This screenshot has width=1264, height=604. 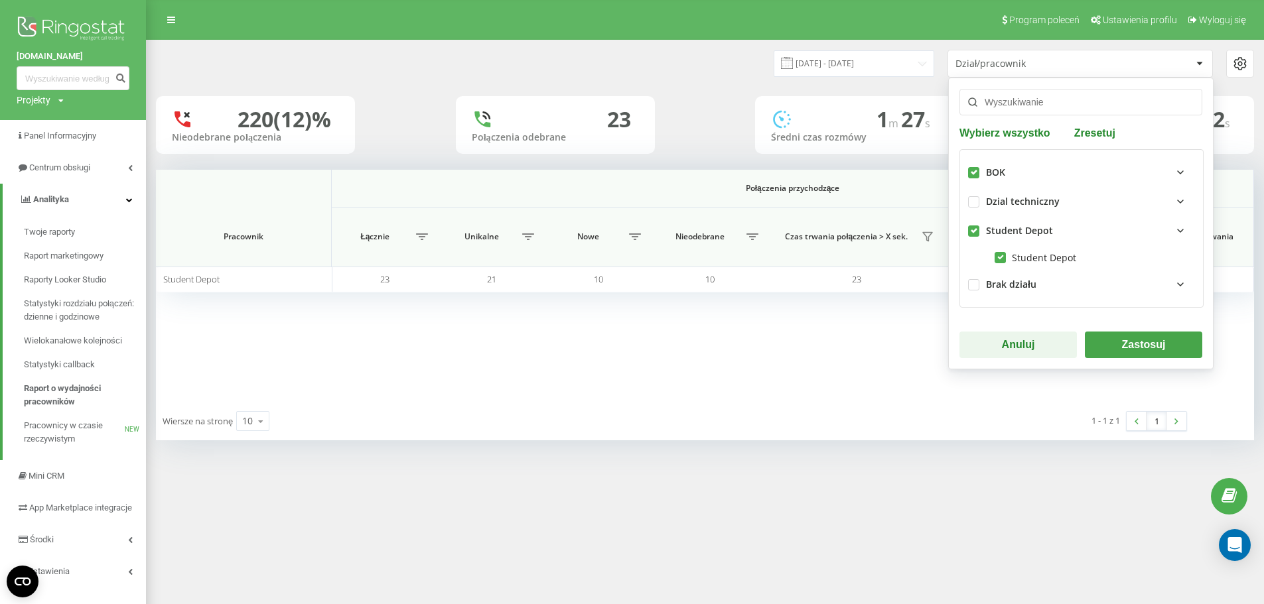 I want to click on div: 10, so click(x=247, y=421).